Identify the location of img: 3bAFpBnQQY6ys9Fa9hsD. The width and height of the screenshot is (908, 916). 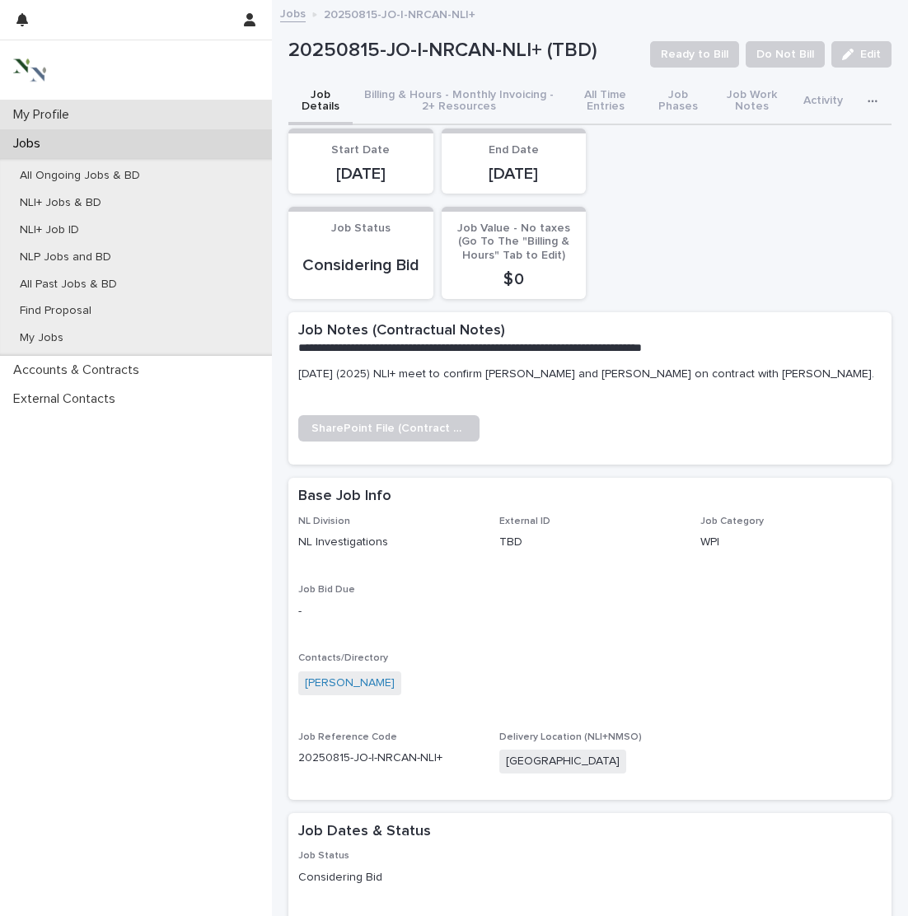
(30, 70).